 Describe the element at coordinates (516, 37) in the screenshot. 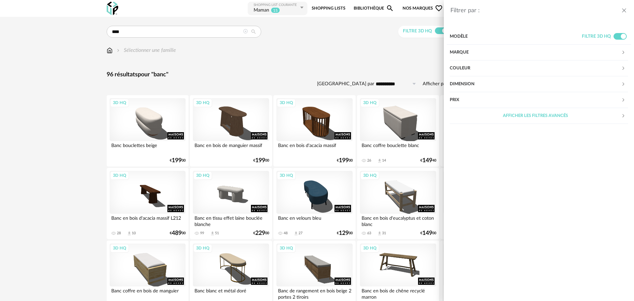

I see `div: Modèle` at that location.